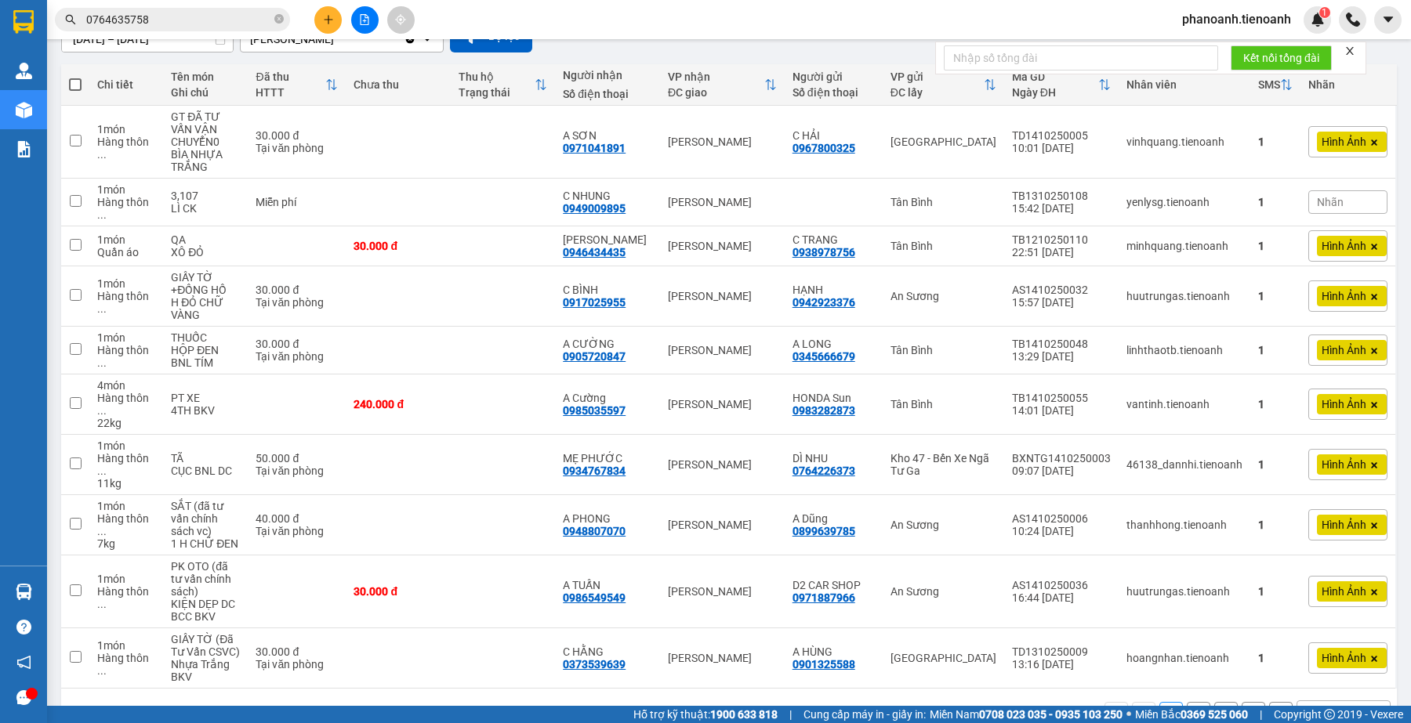  What do you see at coordinates (1325, 13) in the screenshot?
I see `sup: 1` at bounding box center [1325, 13].